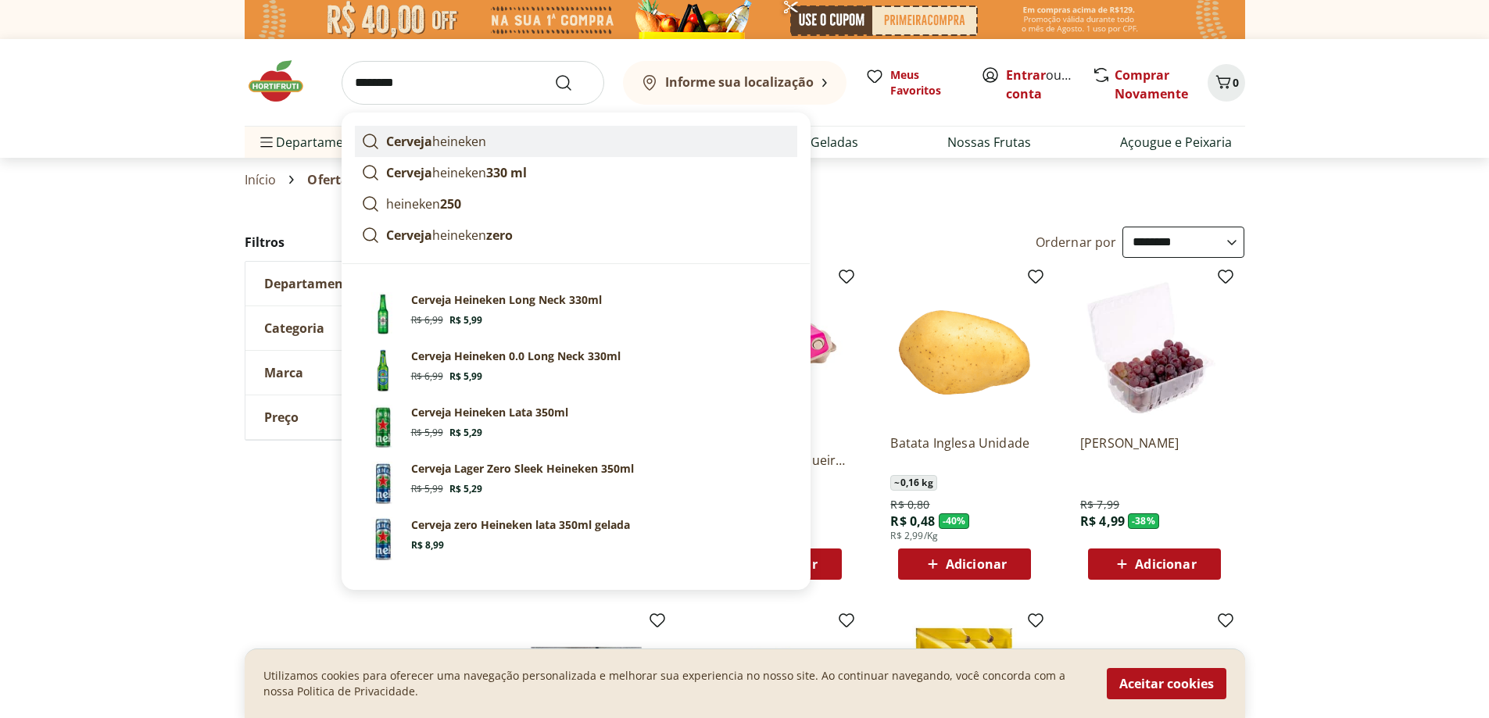 The width and height of the screenshot is (1489, 718). I want to click on button: Aceitar cookies, so click(1166, 684).